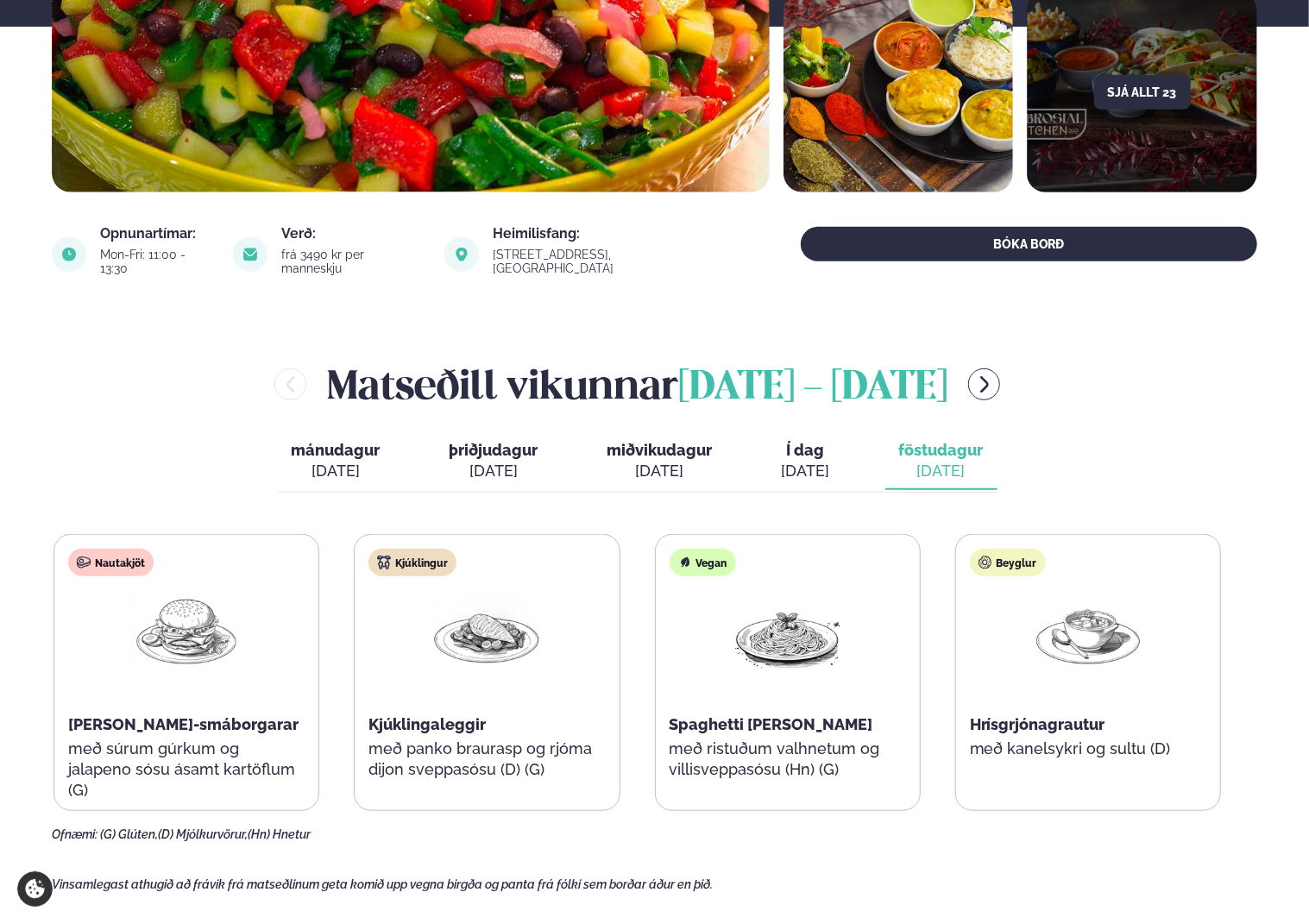  What do you see at coordinates (685, 562) in the screenshot?
I see `img: Vegan.svg` at bounding box center [685, 562].